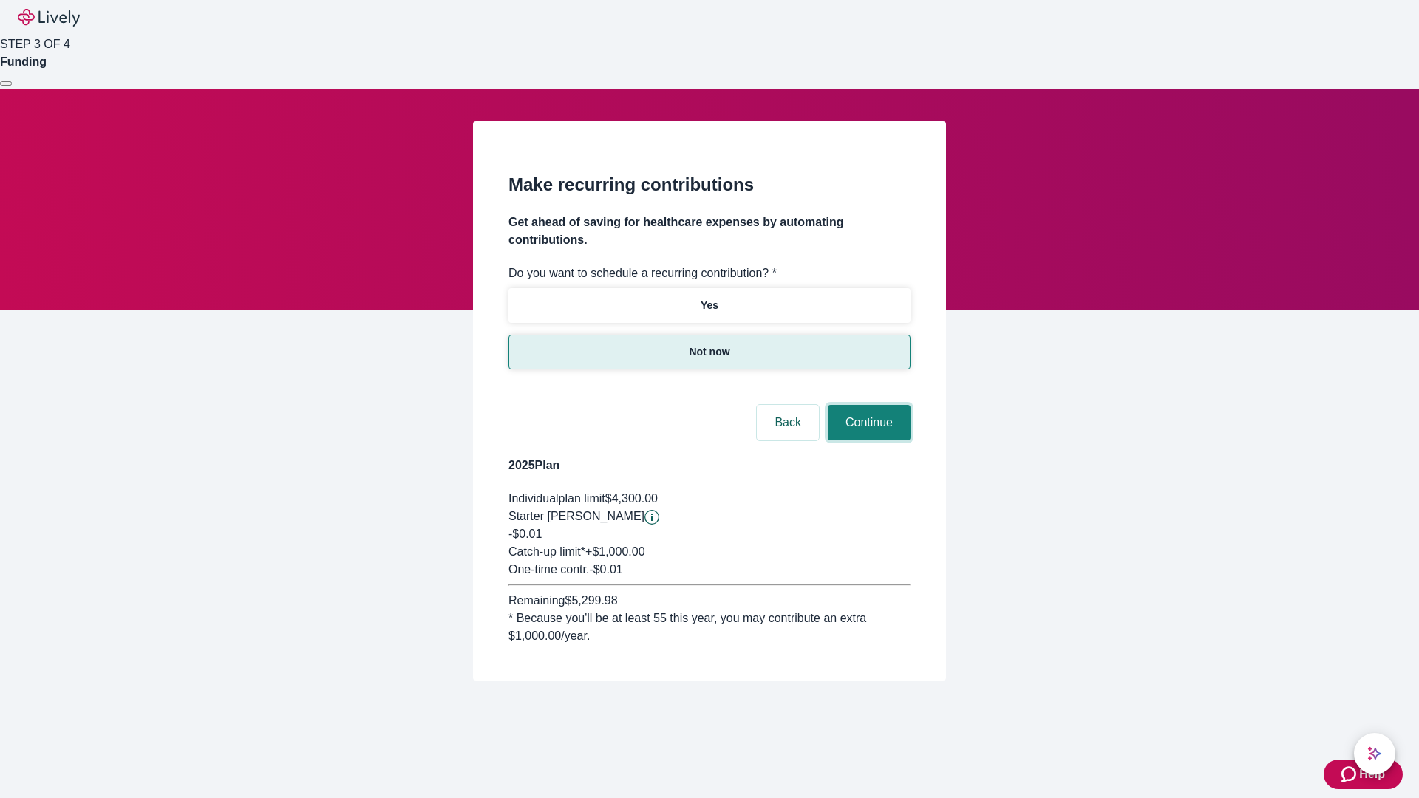  I want to click on p: Not now, so click(709, 352).